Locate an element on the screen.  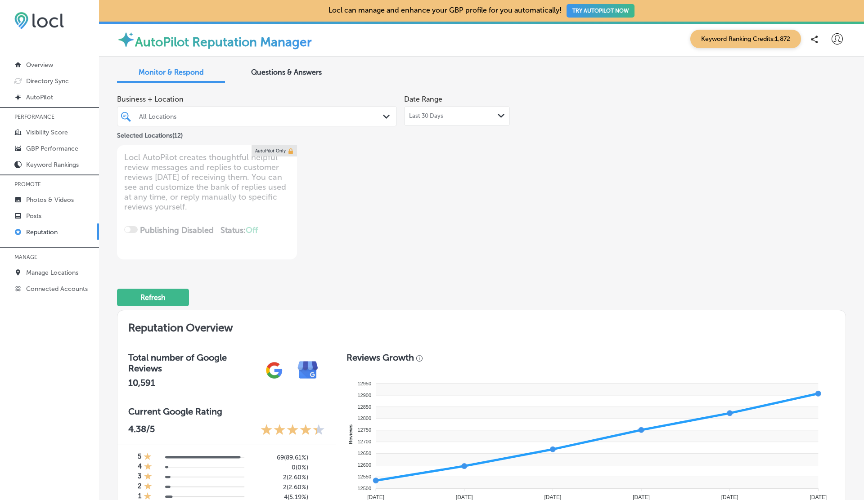
p: Manage Locations is located at coordinates (52, 273).